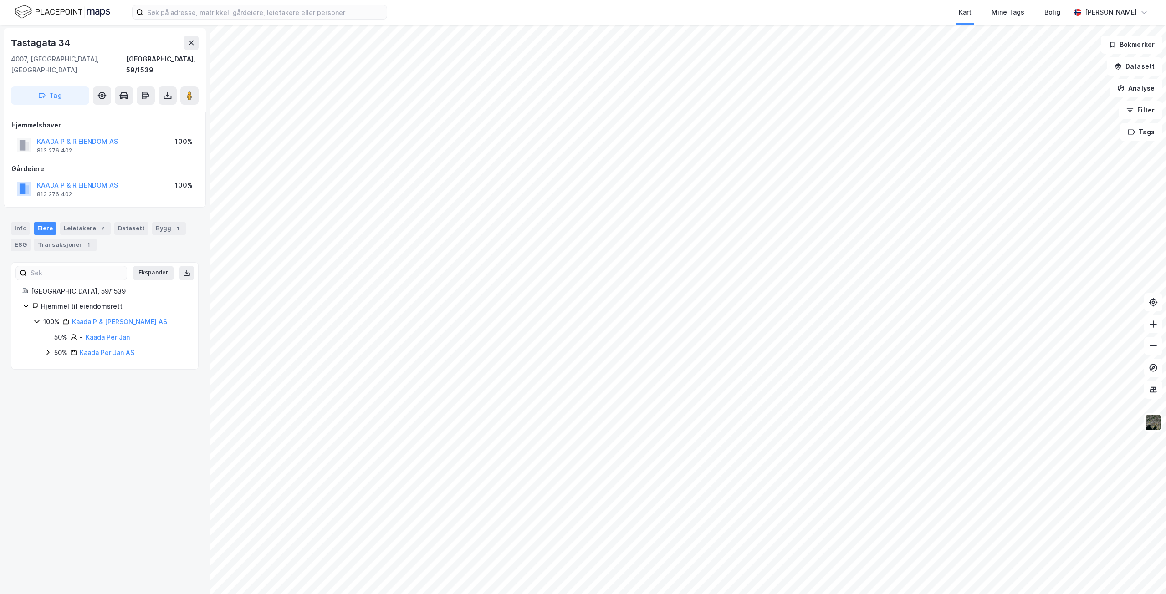  What do you see at coordinates (965, 12) in the screenshot?
I see `div: Kart` at bounding box center [965, 12].